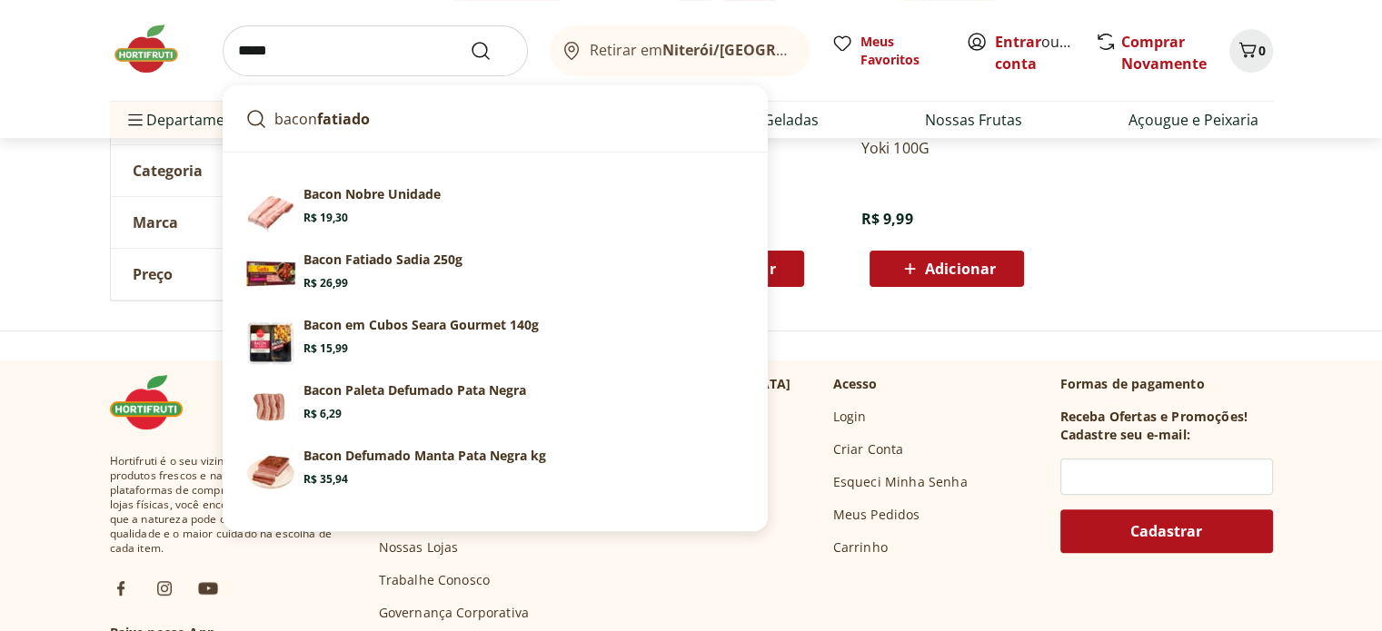 The height and width of the screenshot is (631, 1382). Describe the element at coordinates (323, 414) in the screenshot. I see `span: R$ 6,29` at that location.